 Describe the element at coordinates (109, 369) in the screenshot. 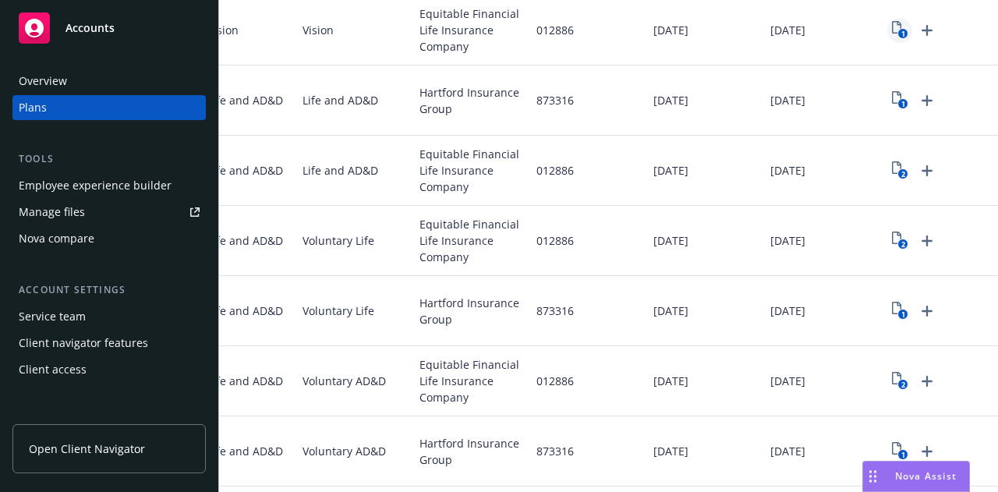

I see `a: Client access` at that location.